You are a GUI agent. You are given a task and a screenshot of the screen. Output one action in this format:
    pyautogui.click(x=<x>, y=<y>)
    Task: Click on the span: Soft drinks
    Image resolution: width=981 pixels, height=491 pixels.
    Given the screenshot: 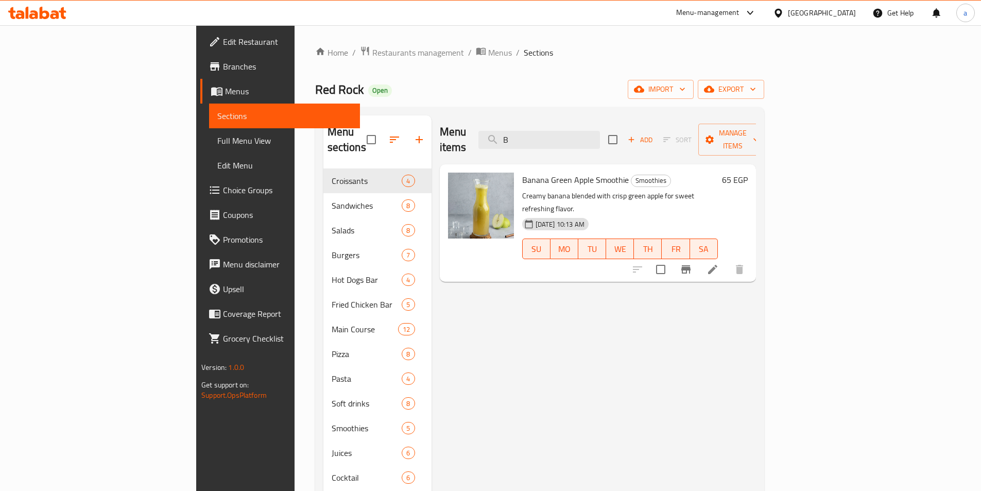 What is the action you would take?
    pyautogui.click(x=366, y=403)
    